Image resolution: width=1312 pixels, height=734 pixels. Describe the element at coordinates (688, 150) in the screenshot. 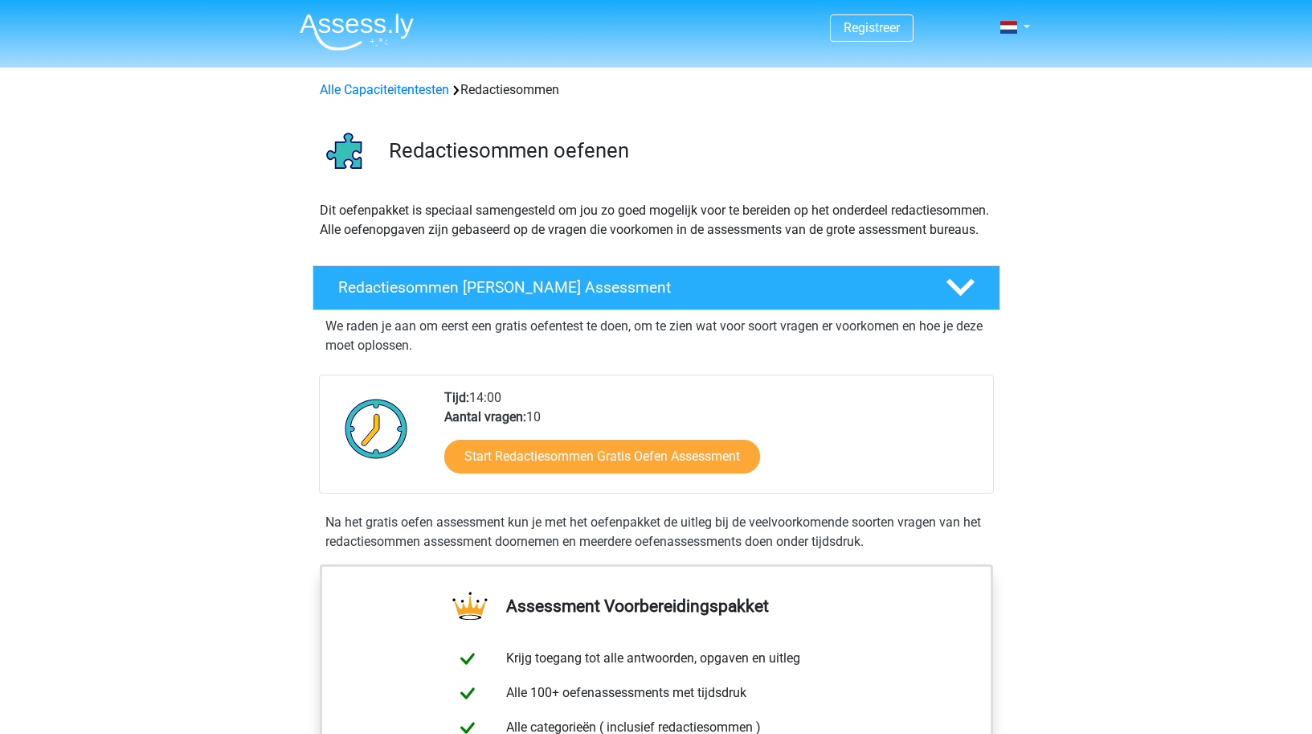

I see `h3: Redactiesommen oefenen` at that location.